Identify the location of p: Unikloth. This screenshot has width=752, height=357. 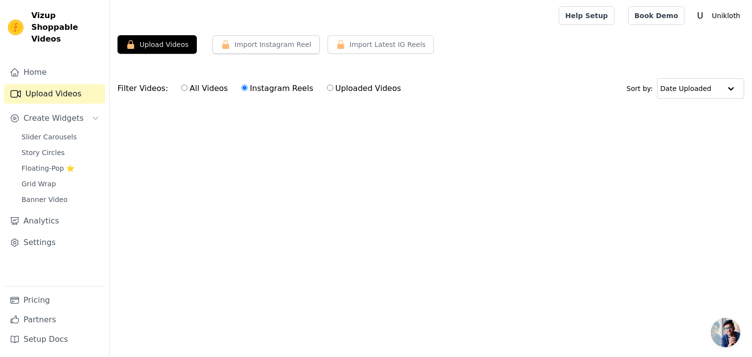
(726, 16).